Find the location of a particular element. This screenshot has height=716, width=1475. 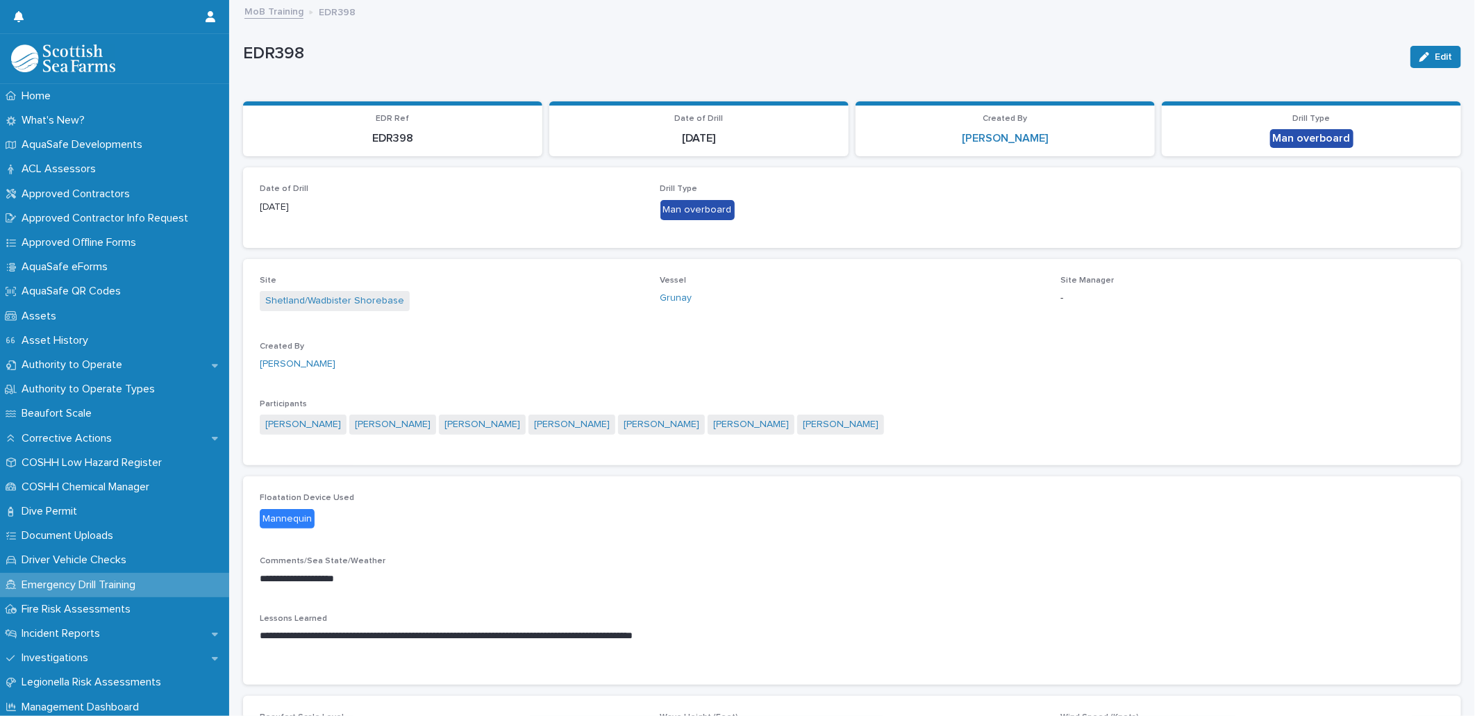

a: Grunay is located at coordinates (676, 298).